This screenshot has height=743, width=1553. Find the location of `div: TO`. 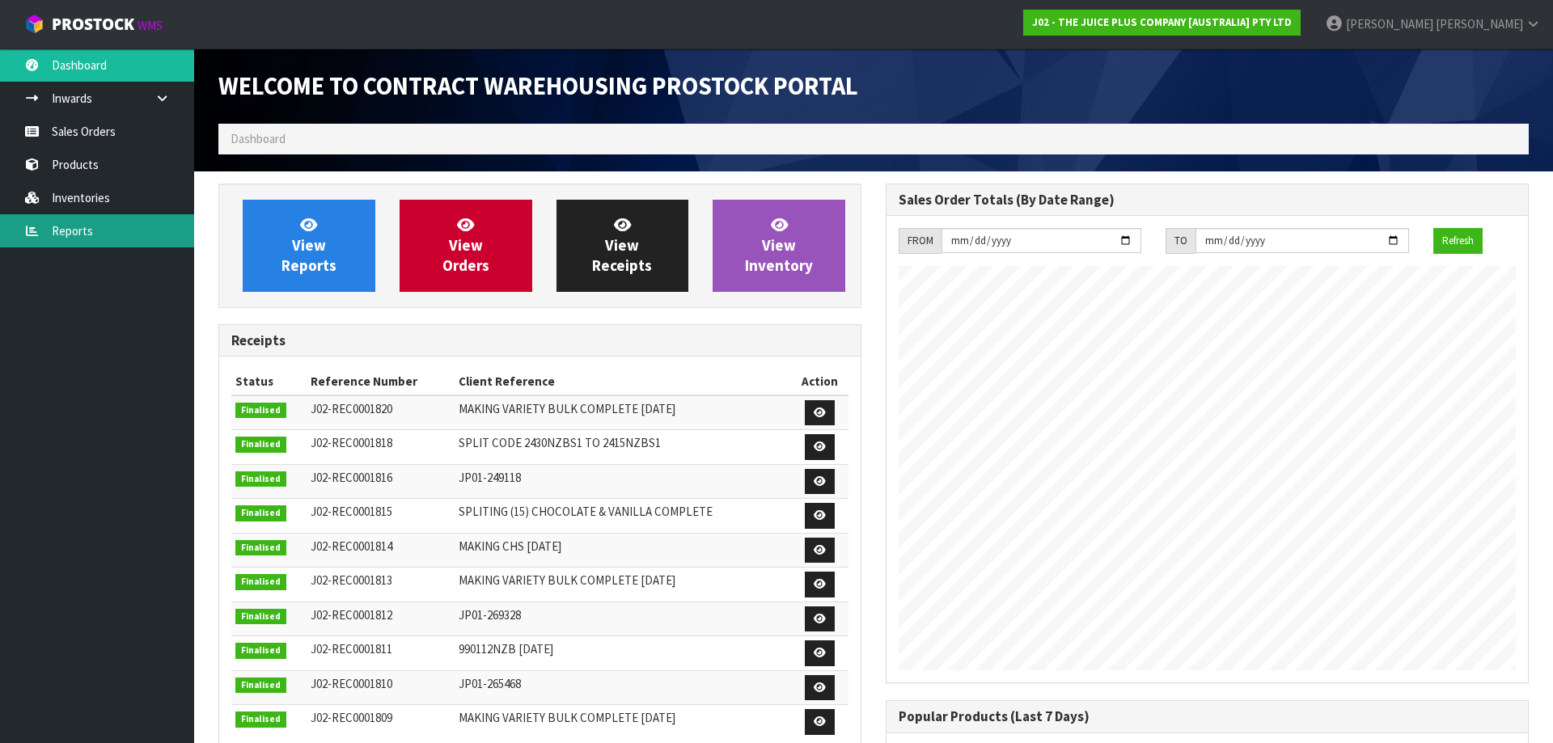

div: TO is located at coordinates (1180, 241).